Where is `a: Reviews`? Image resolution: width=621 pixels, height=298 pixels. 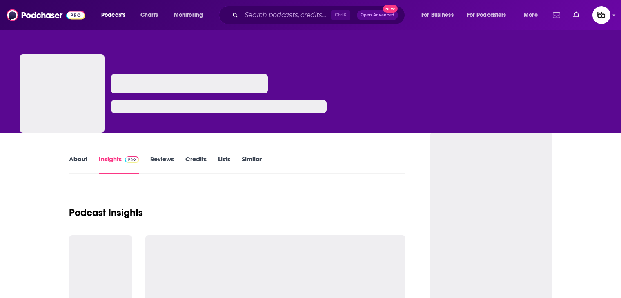
a: Reviews is located at coordinates (162, 165).